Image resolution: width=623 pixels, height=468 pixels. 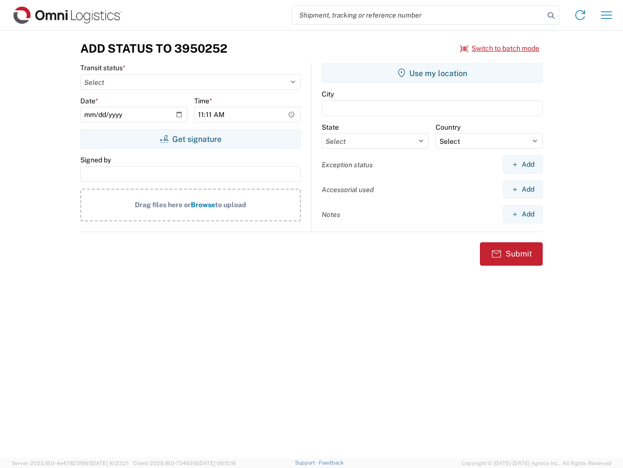 What do you see at coordinates (103, 68) in the screenshot?
I see `label: Transit status` at bounding box center [103, 68].